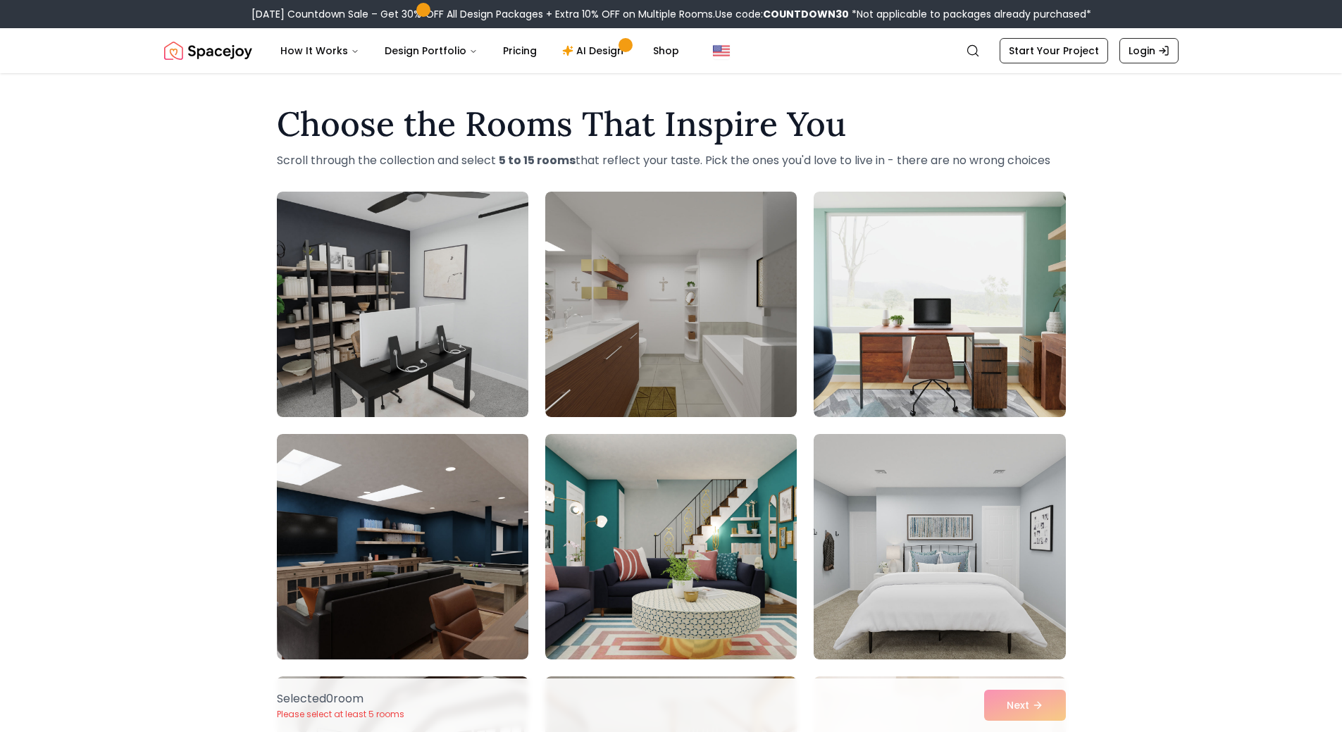  What do you see at coordinates (939, 304) in the screenshot?
I see `img: Room room-3` at bounding box center [939, 304].